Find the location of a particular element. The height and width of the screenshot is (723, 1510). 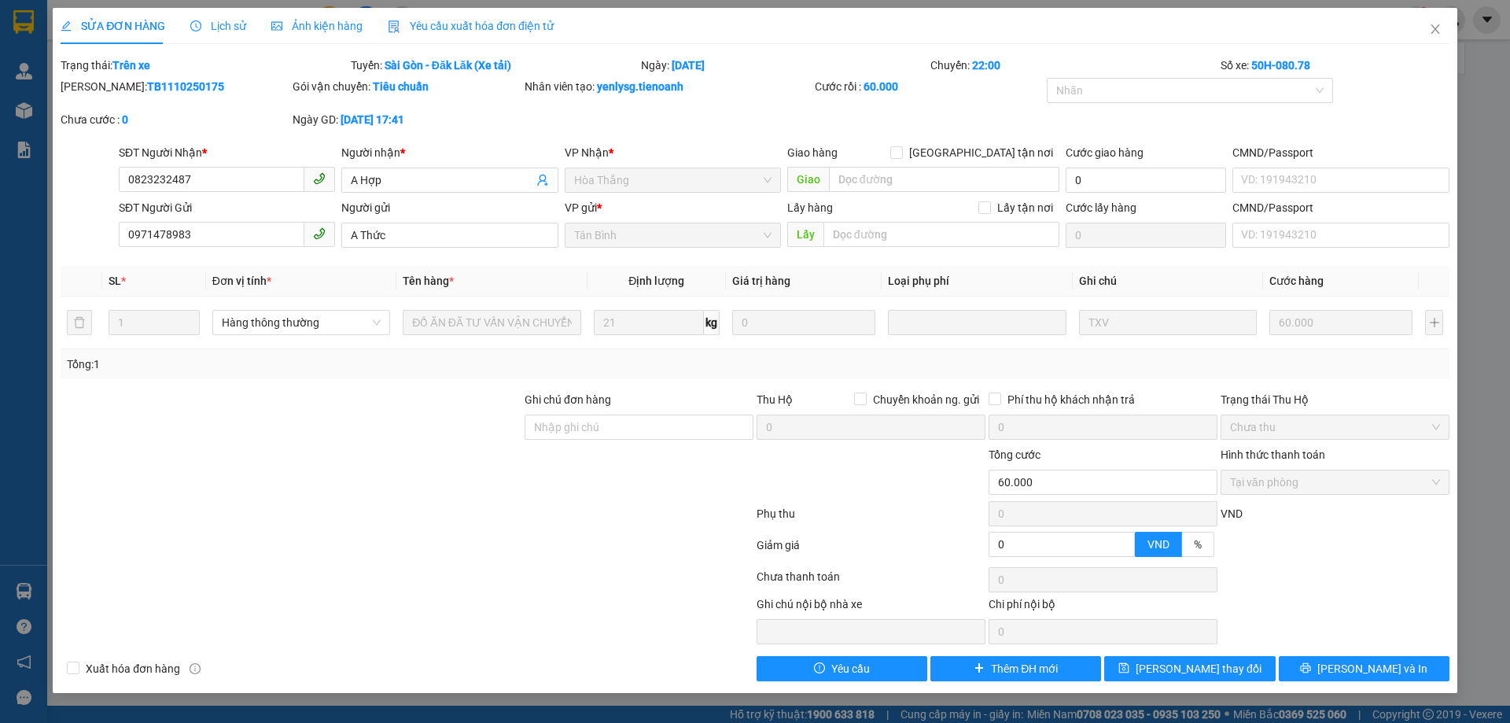

span: clock-circle is located at coordinates (196, 26).